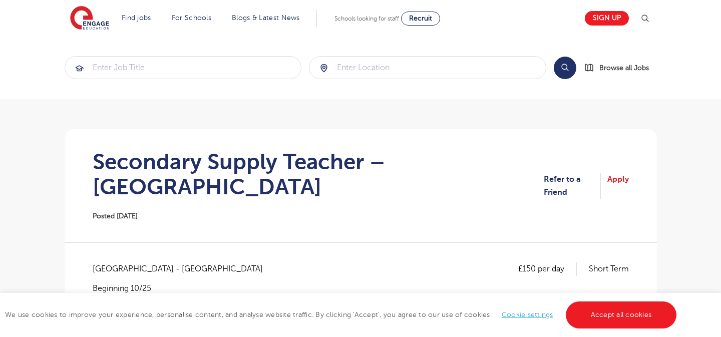 The width and height of the screenshot is (721, 337). What do you see at coordinates (621, 315) in the screenshot?
I see `a: Accept all cookies` at bounding box center [621, 315].